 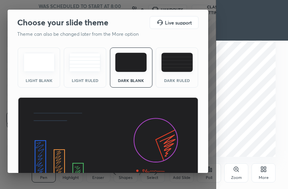 What do you see at coordinates (39, 62) in the screenshot?
I see `img: lightTheme.e5ed3b09.svg` at bounding box center [39, 62].